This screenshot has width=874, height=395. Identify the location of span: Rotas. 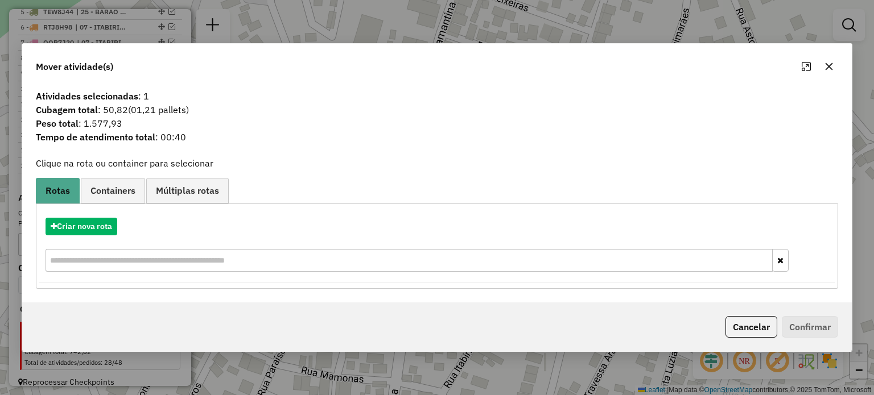
(57, 191).